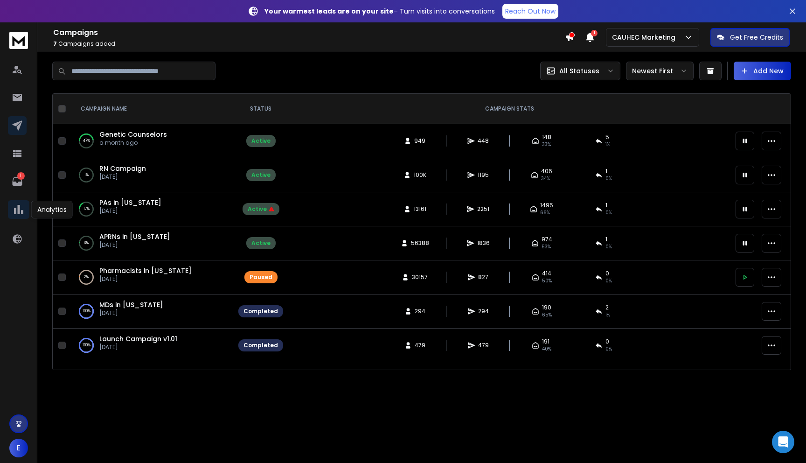  I want to click on p: a month ago, so click(133, 143).